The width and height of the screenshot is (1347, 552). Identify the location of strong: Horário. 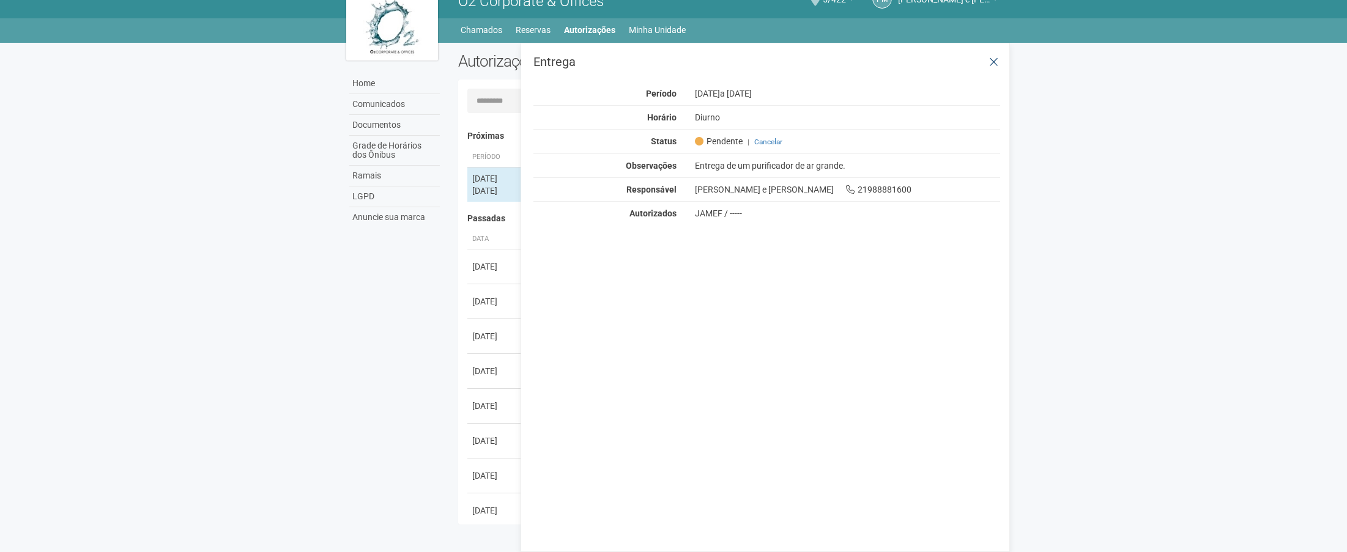
(662, 117).